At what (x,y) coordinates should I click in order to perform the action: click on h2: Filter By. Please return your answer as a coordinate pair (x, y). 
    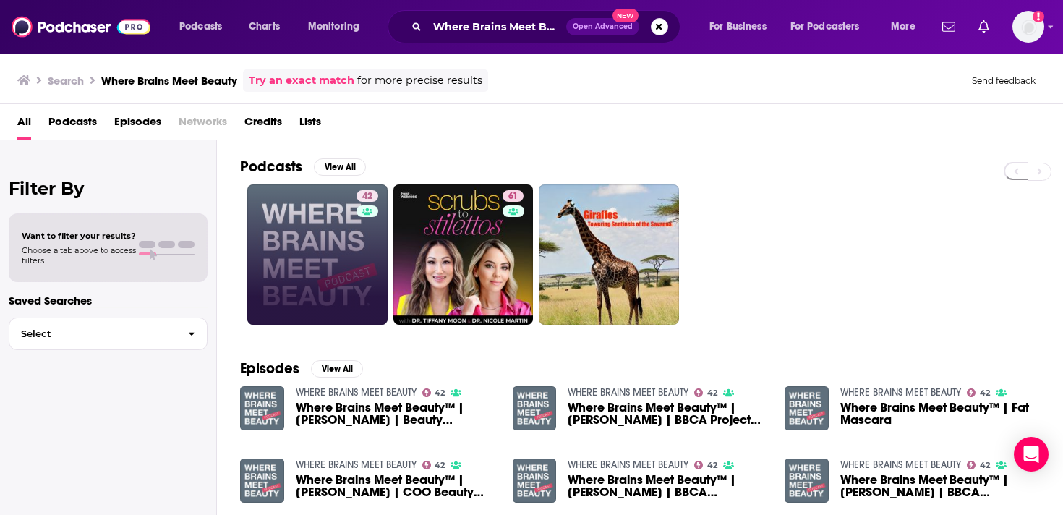
    Looking at the image, I should click on (108, 188).